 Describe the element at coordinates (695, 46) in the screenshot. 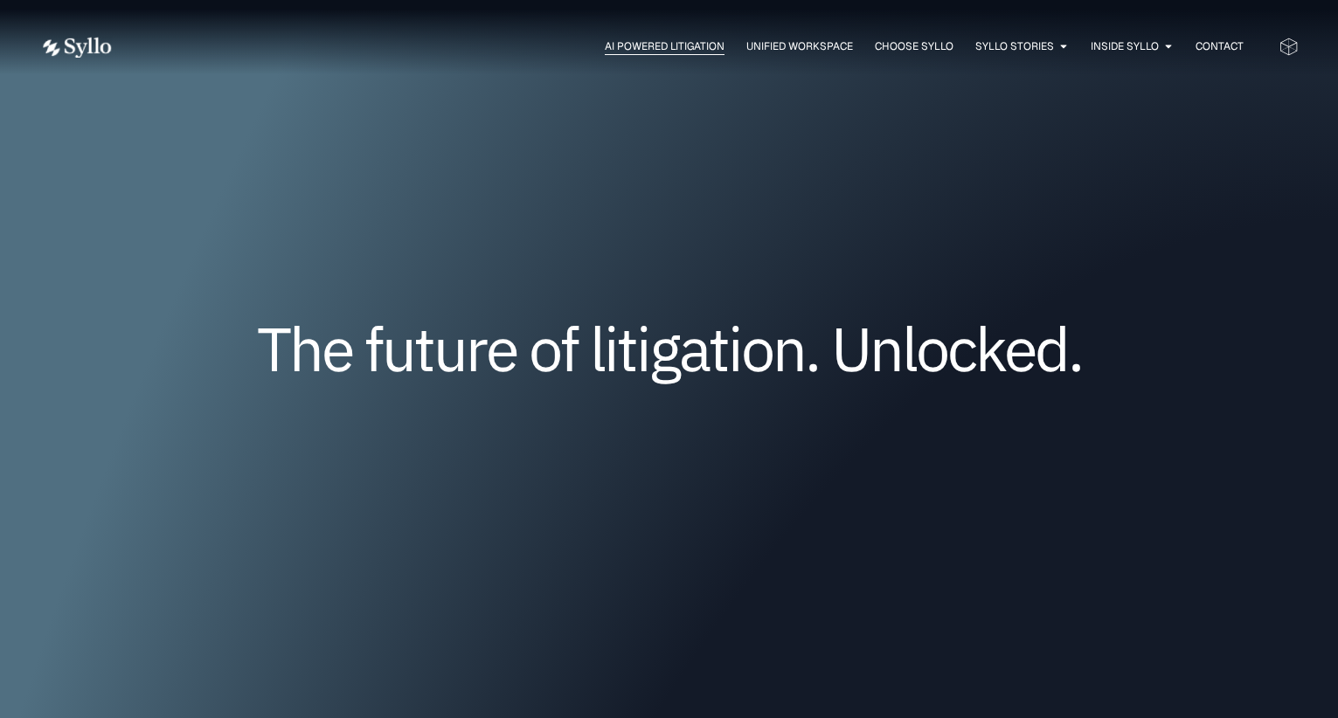

I see `div: Menu Toggle` at that location.